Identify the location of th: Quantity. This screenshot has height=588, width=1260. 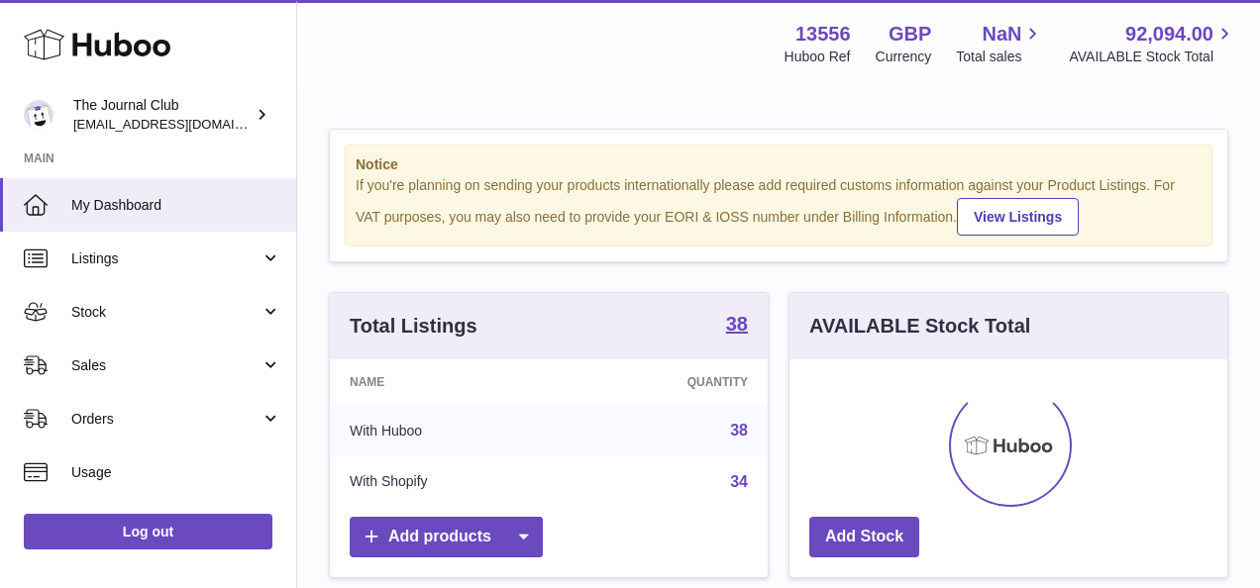
(667, 382).